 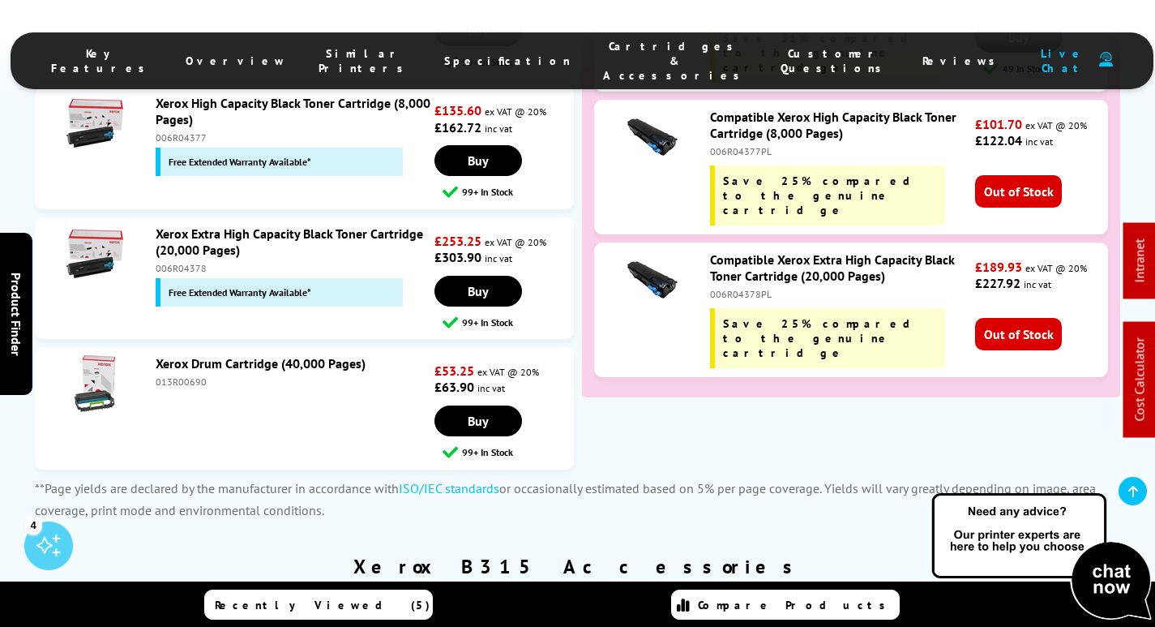 I want to click on a: Xerox Drum Cartridge (40,000 Pages), so click(x=260, y=363).